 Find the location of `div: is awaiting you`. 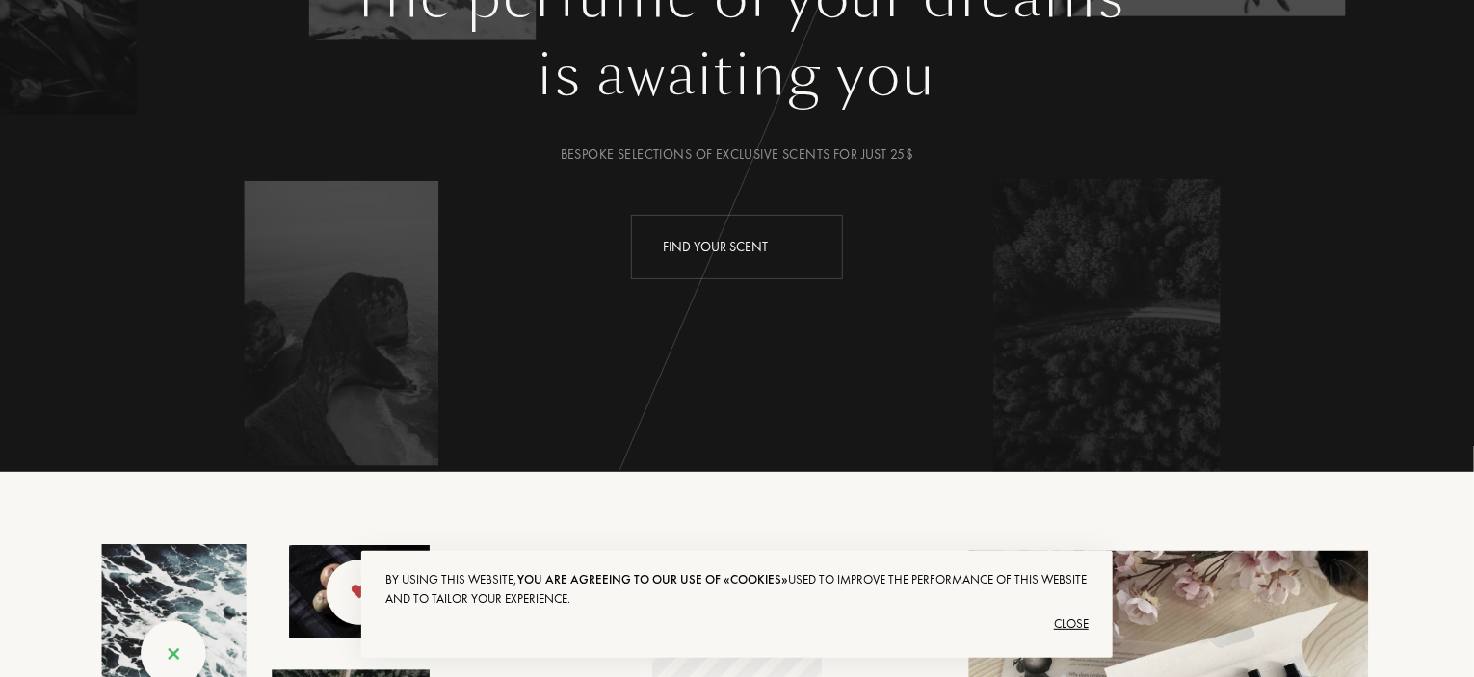

div: is awaiting you is located at coordinates (737, 75).